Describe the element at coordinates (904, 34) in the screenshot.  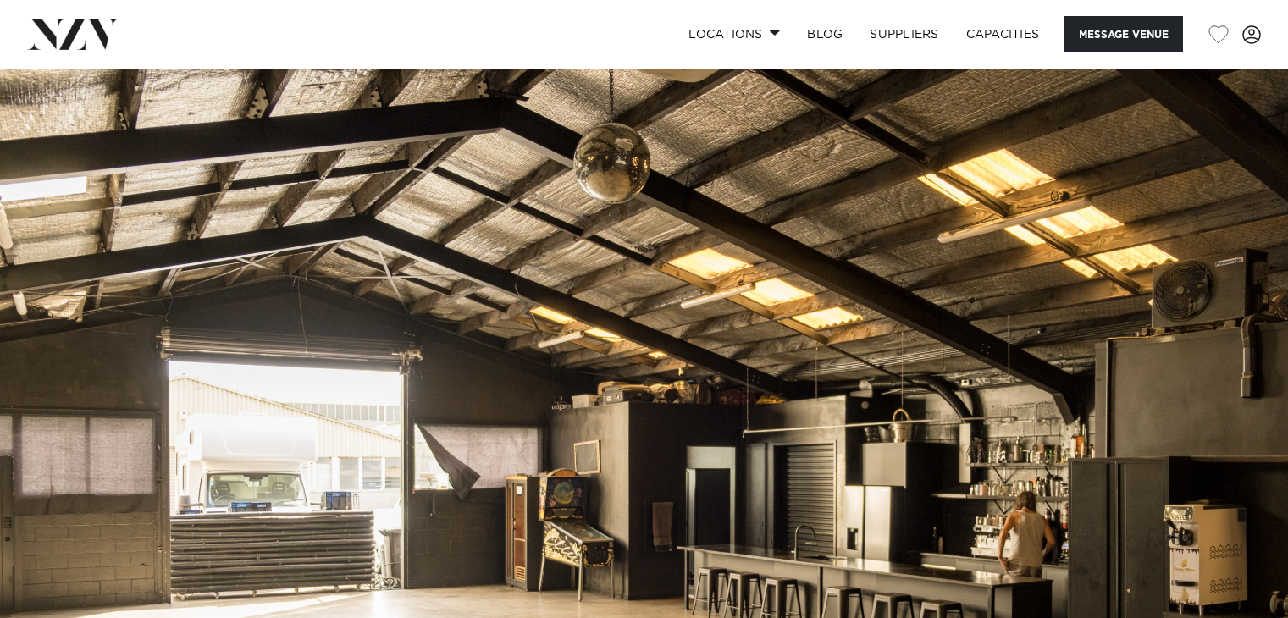
I see `a: SUPPLIERS` at that location.